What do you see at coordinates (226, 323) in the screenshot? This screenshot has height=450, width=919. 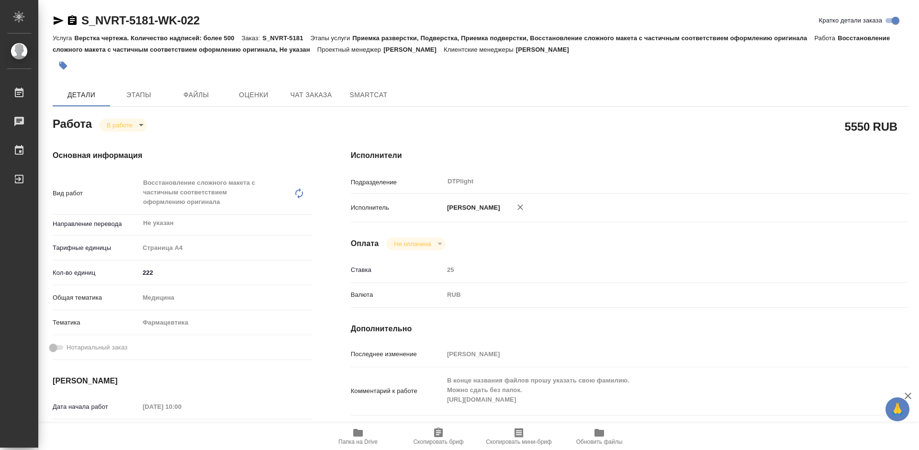 I see `div: Фармацевтика` at bounding box center [226, 323].